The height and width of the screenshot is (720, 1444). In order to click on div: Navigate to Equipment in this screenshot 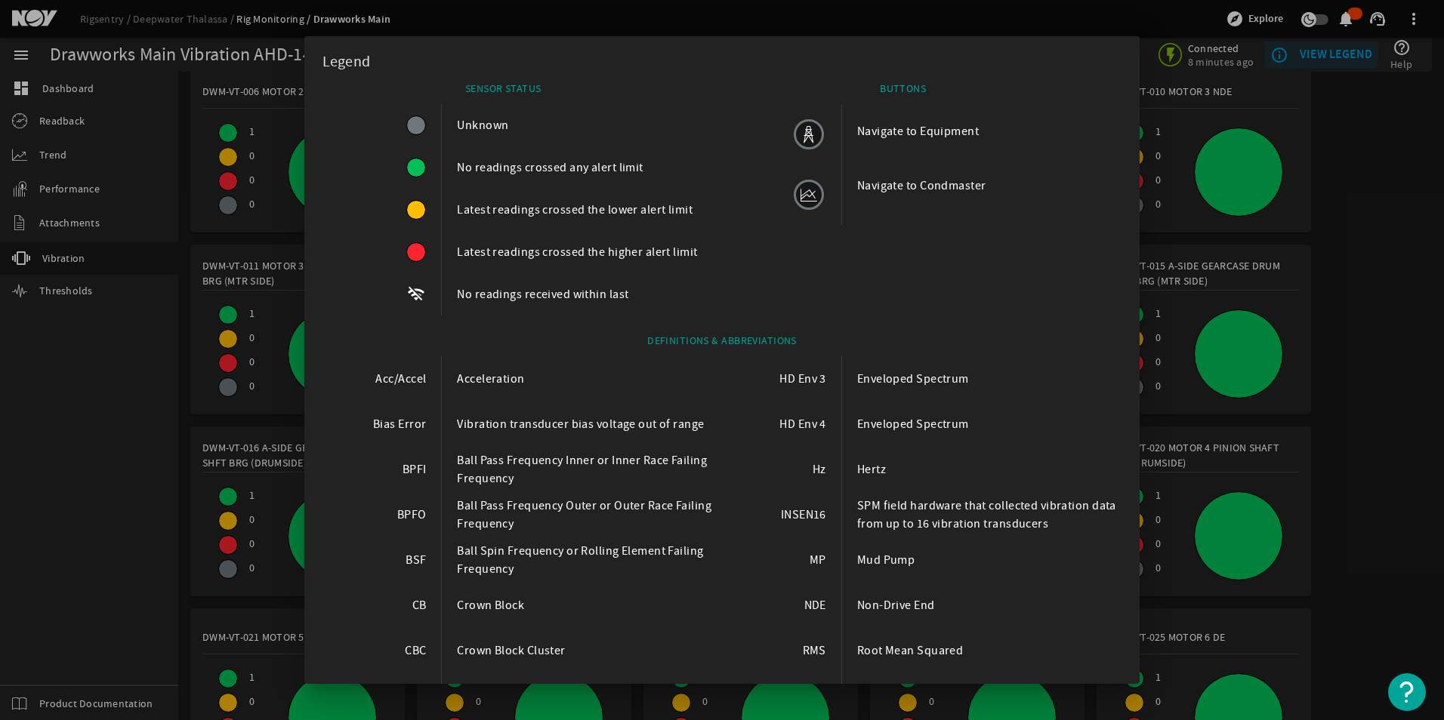, I will do `click(989, 131)`.